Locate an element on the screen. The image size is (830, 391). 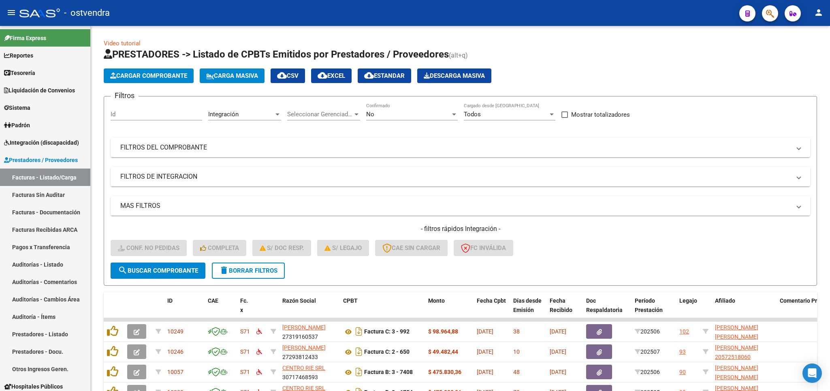
span: 202506 is located at coordinates (647, 372).